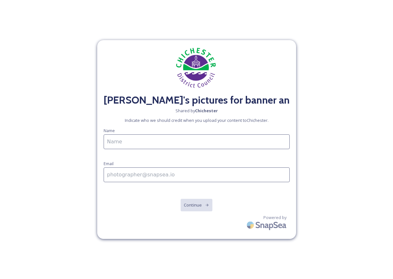 The height and width of the screenshot is (279, 393). I want to click on button: Continue, so click(196, 205).